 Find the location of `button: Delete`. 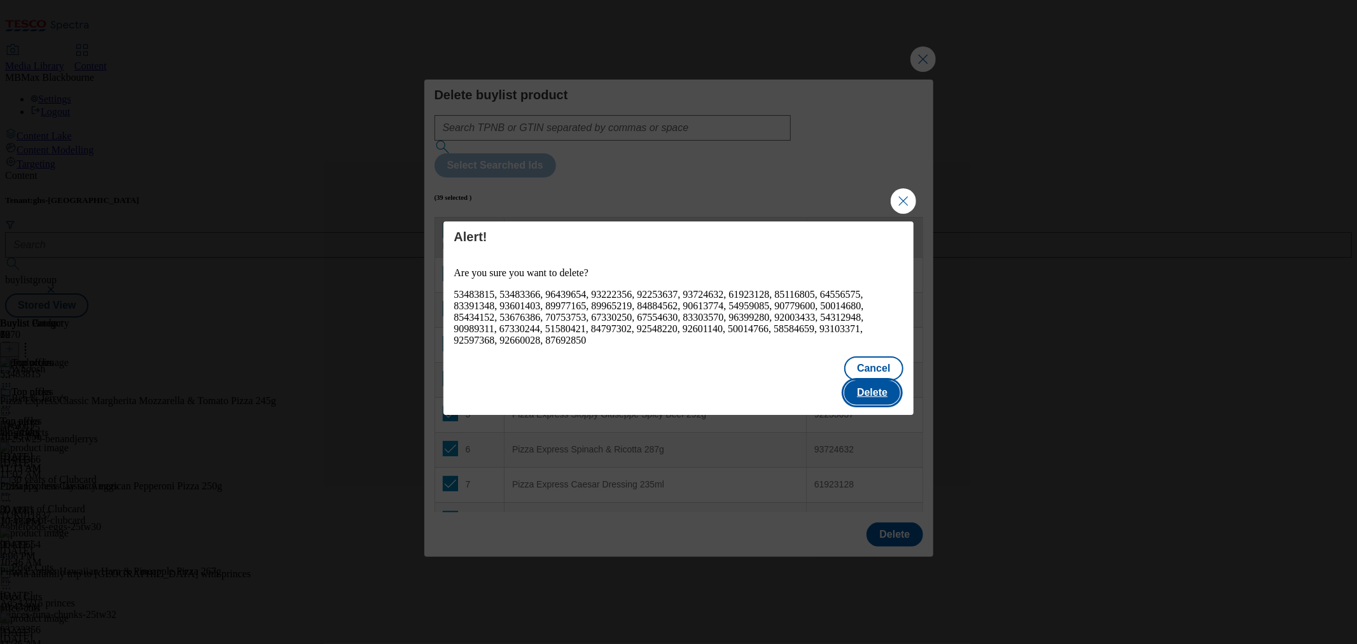

button: Delete is located at coordinates (872, 393).